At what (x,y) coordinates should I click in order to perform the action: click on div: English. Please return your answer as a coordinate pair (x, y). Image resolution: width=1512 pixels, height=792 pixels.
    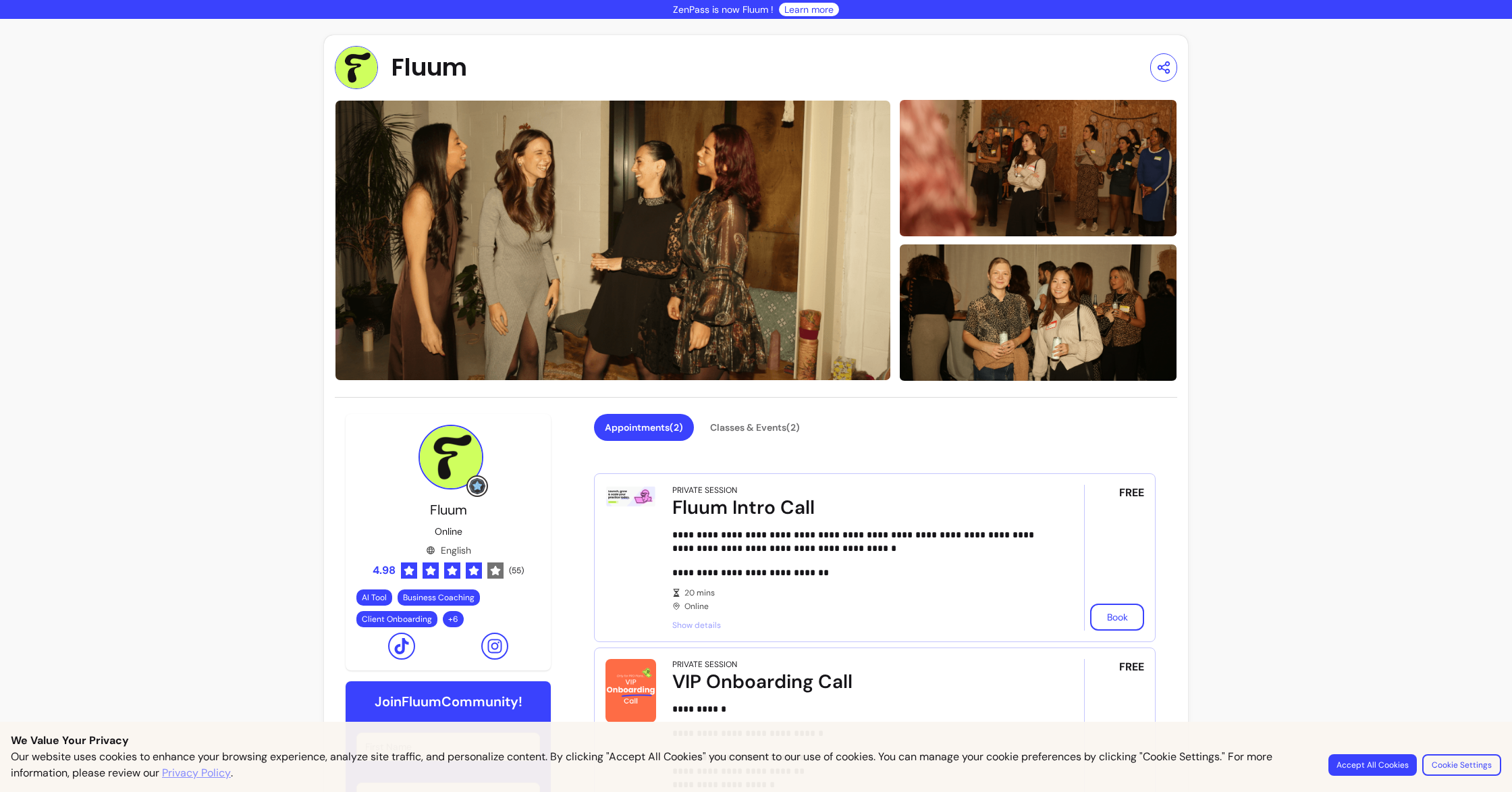
    Looking at the image, I should click on (448, 550).